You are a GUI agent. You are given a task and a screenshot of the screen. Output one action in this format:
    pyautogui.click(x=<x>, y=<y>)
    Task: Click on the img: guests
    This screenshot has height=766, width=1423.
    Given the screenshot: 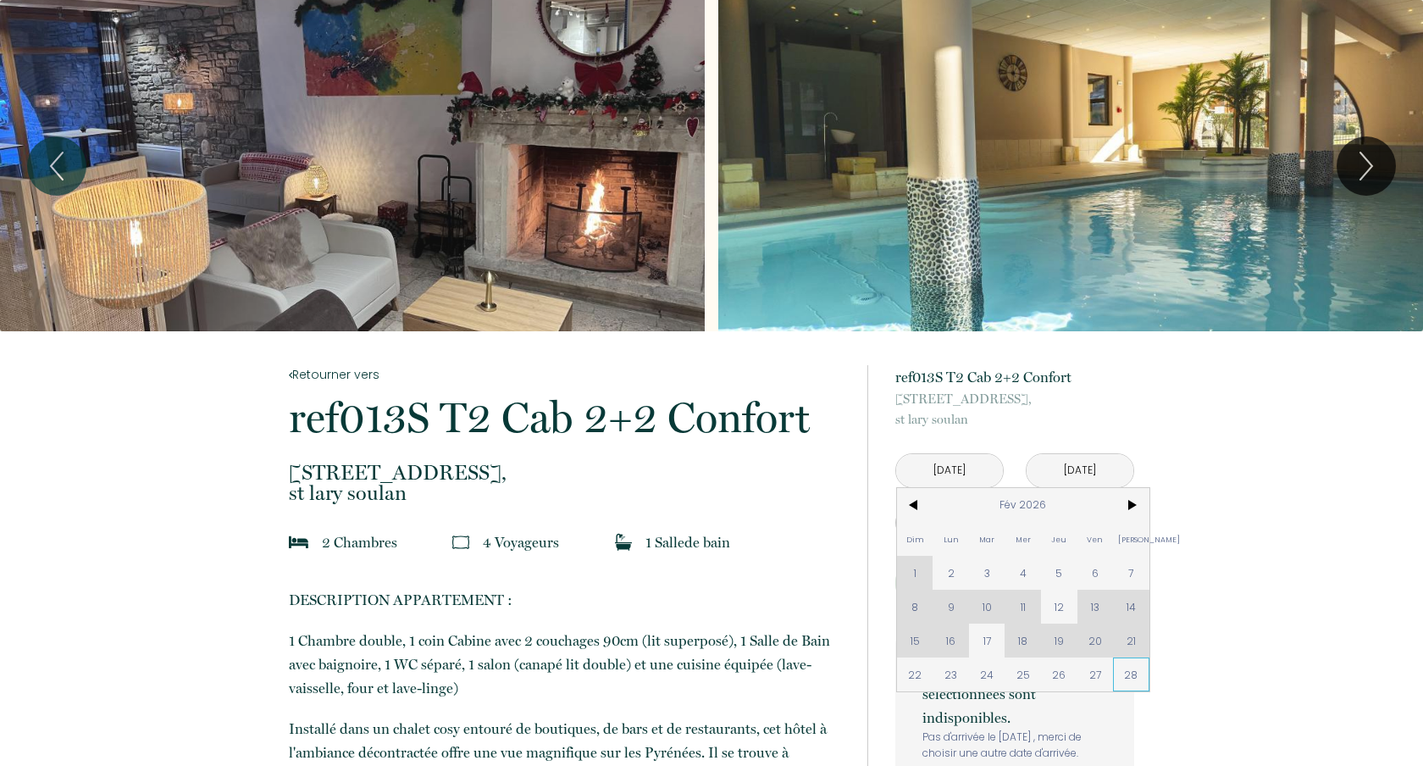 What is the action you would take?
    pyautogui.click(x=461, y=542)
    